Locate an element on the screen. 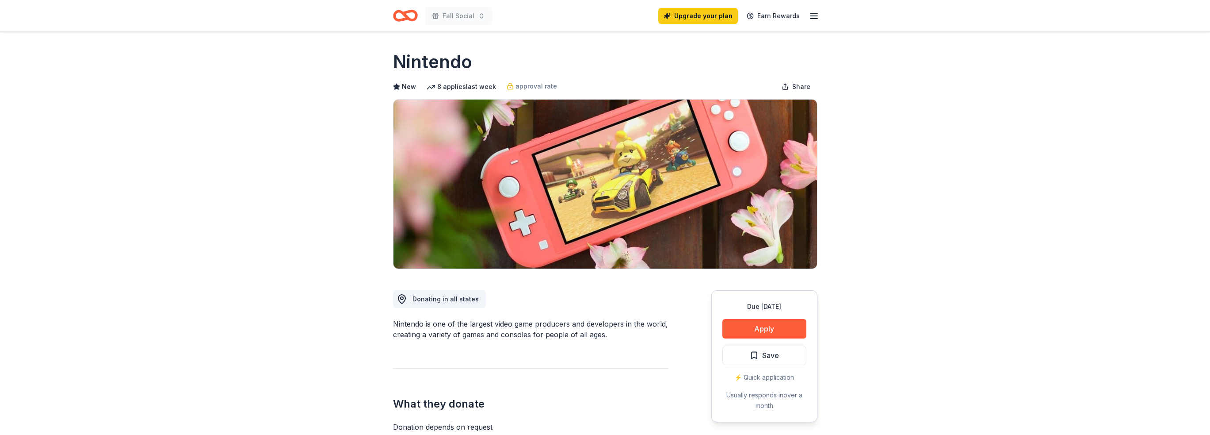 The height and width of the screenshot is (435, 1210). button: Fall Social is located at coordinates (458, 16).